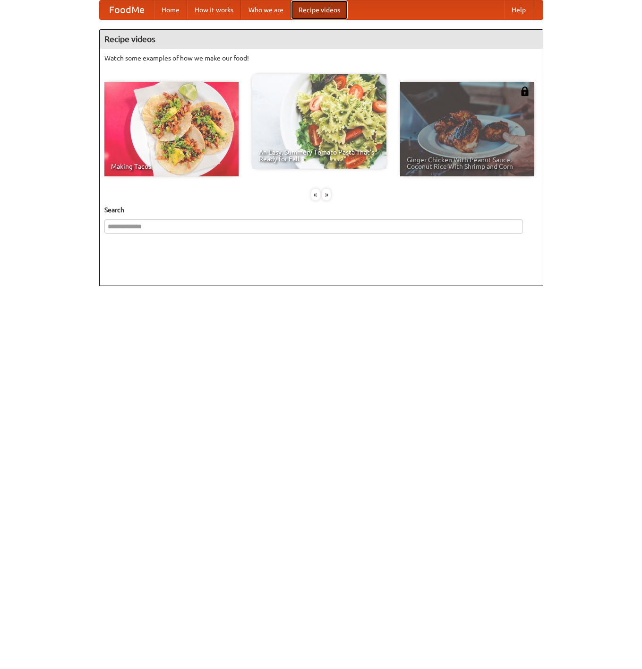  Describe the element at coordinates (321, 210) in the screenshot. I see `h5: Search` at that location.